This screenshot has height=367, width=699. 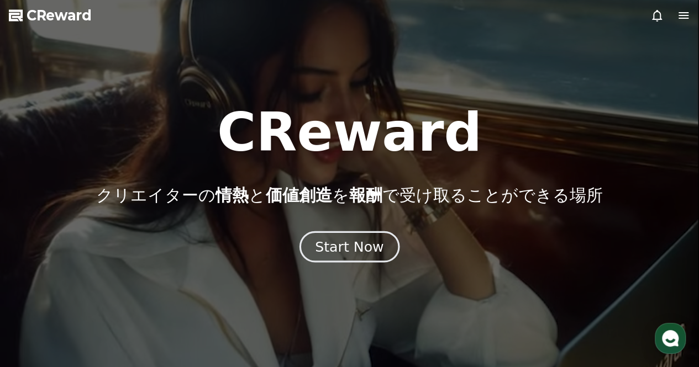 What do you see at coordinates (349, 133) in the screenshot?
I see `h1: CReward` at bounding box center [349, 133].